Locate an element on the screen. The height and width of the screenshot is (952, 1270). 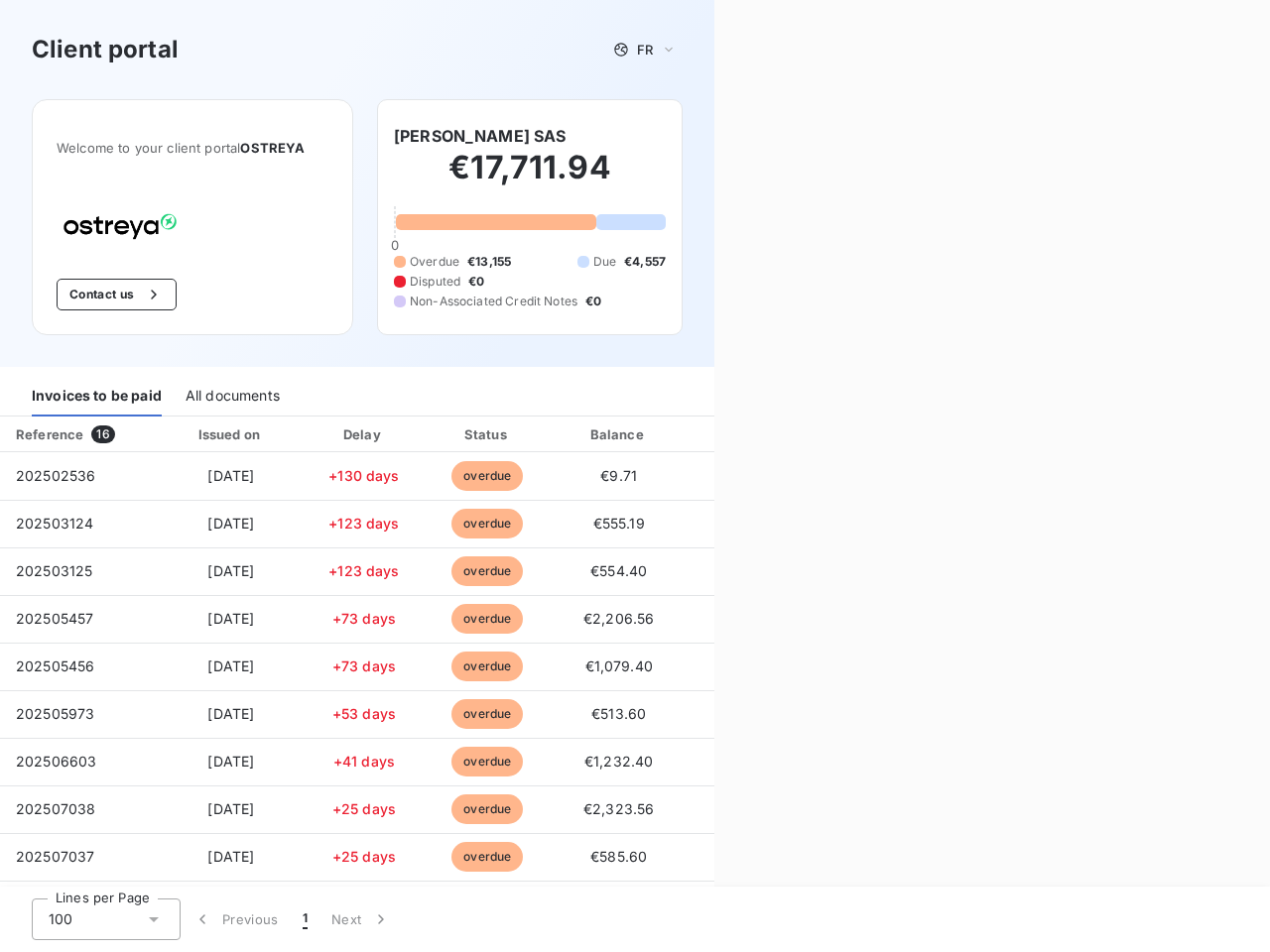
span: Non-Associated Credit Notes is located at coordinates (493, 301).